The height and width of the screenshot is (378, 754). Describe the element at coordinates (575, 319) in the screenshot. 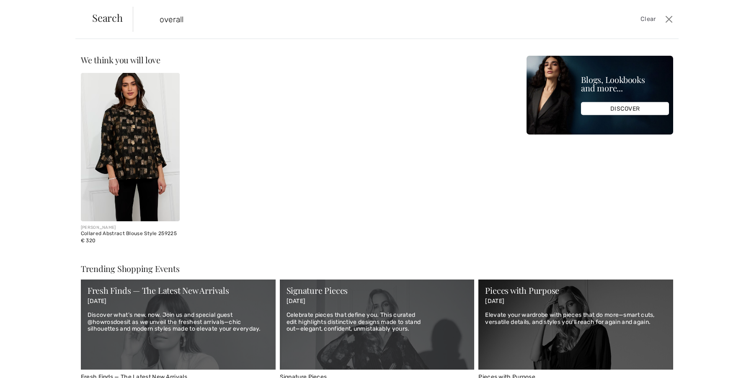

I see `p: Elevate your wardrobe with pieces that do more—smart cuts, versatile details, and styles you’ll r...` at that location.